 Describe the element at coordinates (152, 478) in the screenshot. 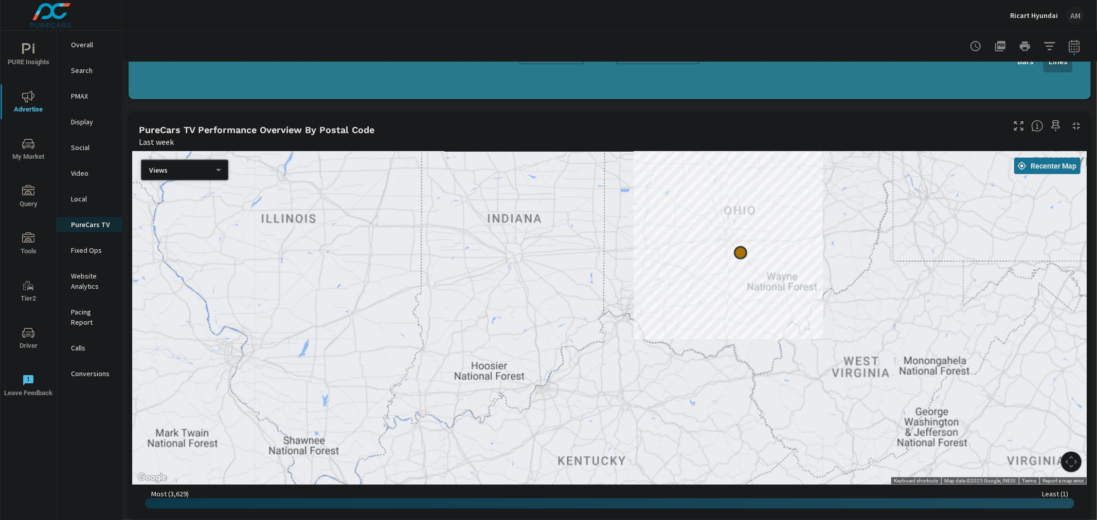

I see `a: Open this area in Google Maps (opens a new window)` at that location.